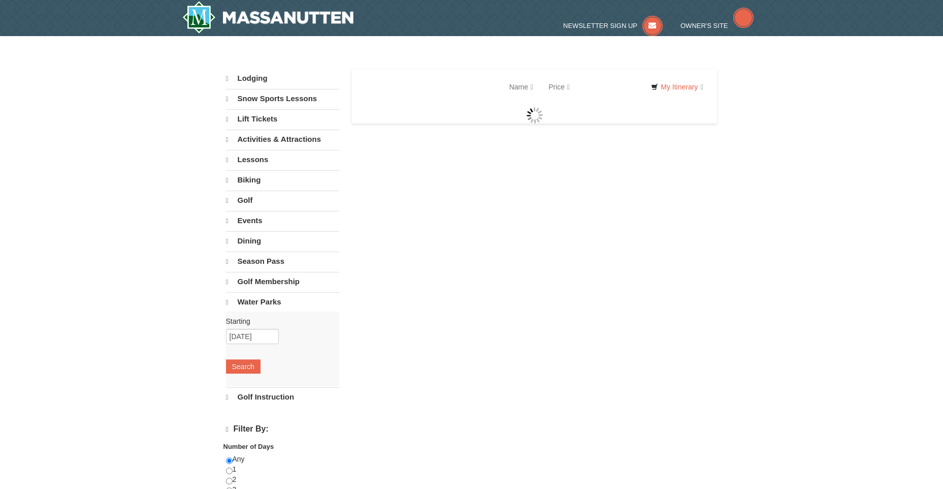  I want to click on a: Massanutten Resort, so click(268, 17).